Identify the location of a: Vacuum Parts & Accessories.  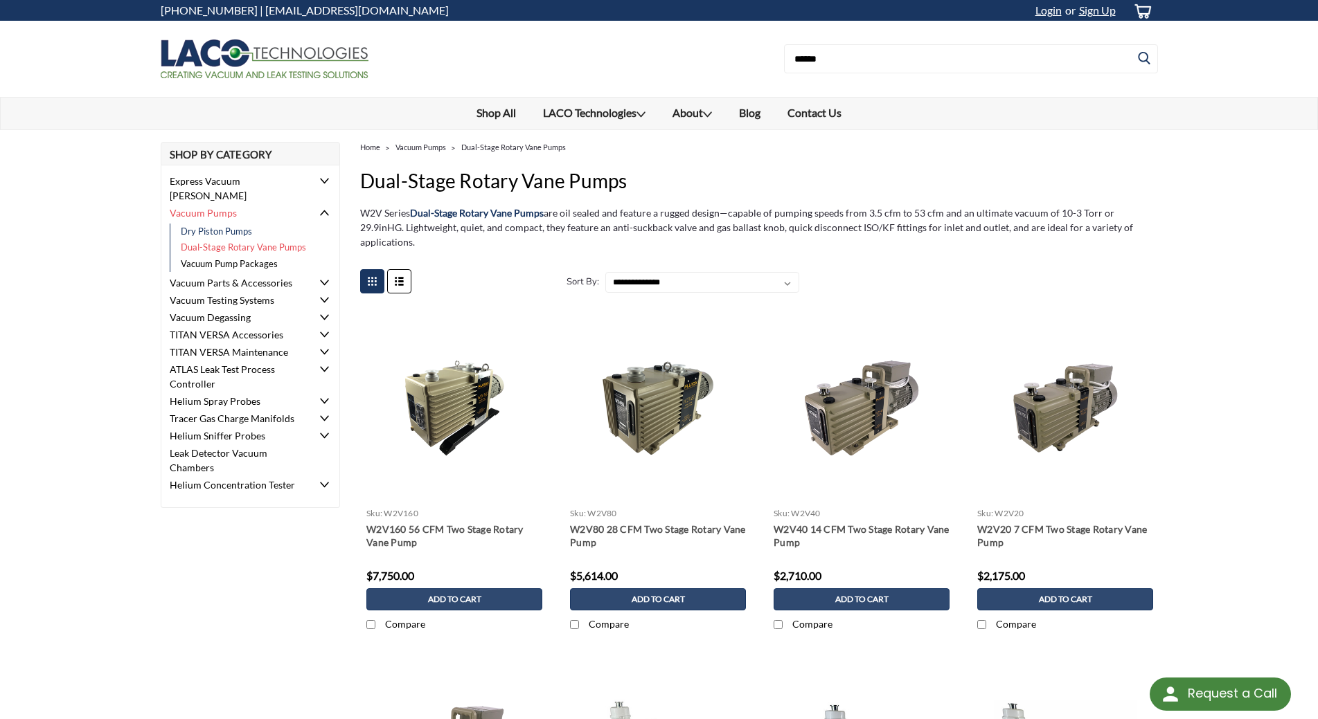
(237, 282).